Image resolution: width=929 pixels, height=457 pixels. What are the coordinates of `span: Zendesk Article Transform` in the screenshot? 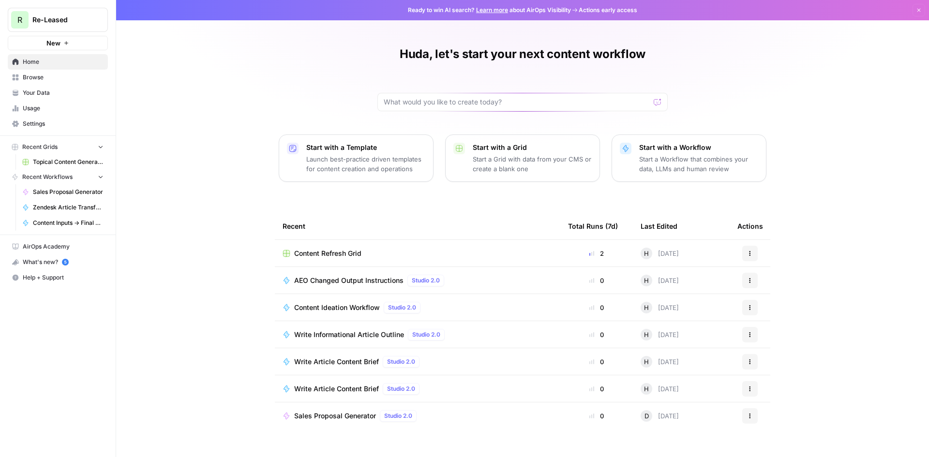 It's located at (68, 207).